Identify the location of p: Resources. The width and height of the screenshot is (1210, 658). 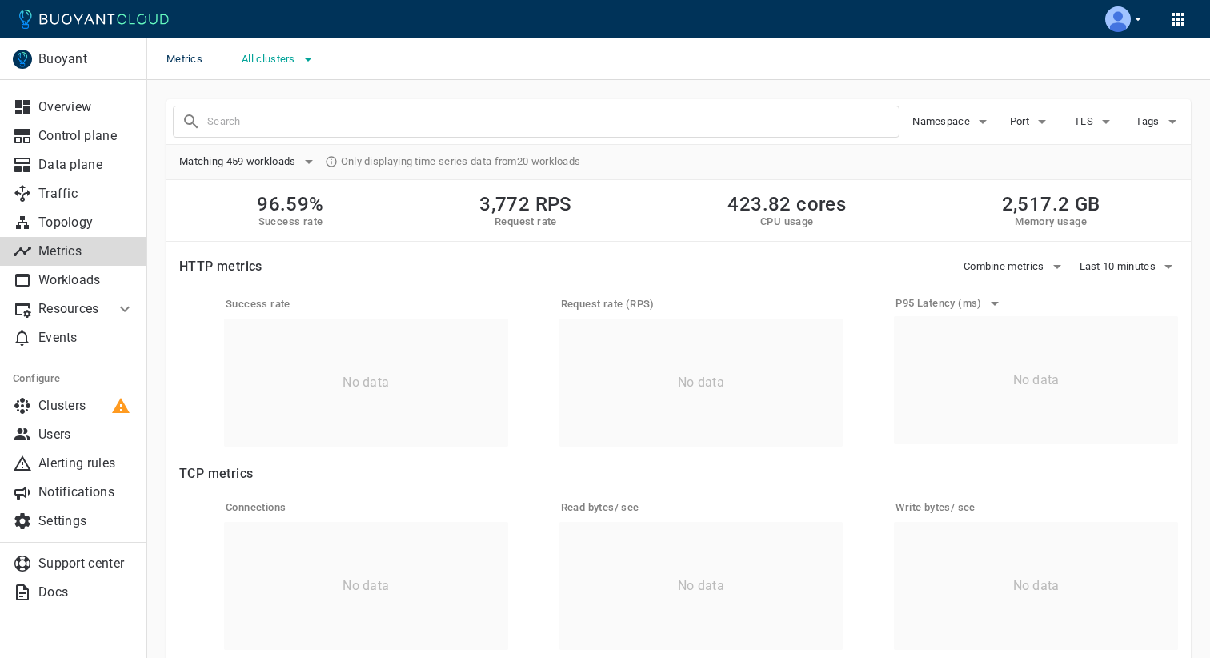
(70, 309).